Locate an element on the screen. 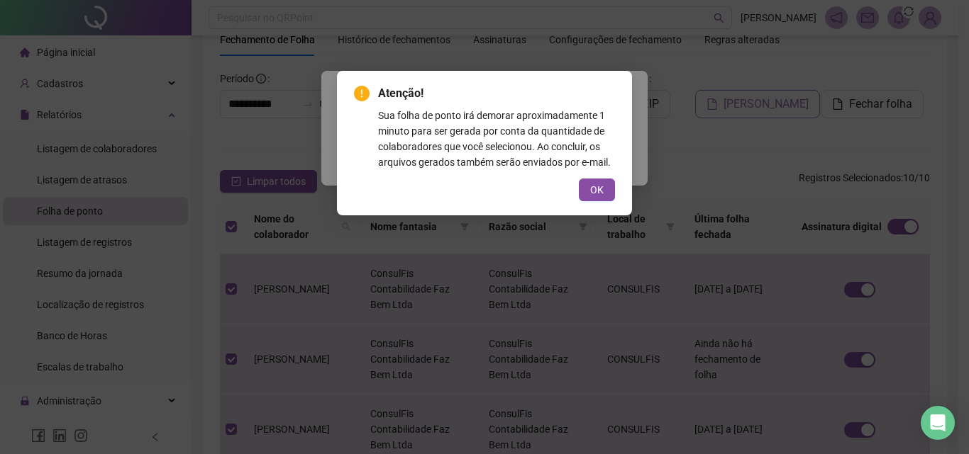  span: exclamation-circle is located at coordinates (362, 94).